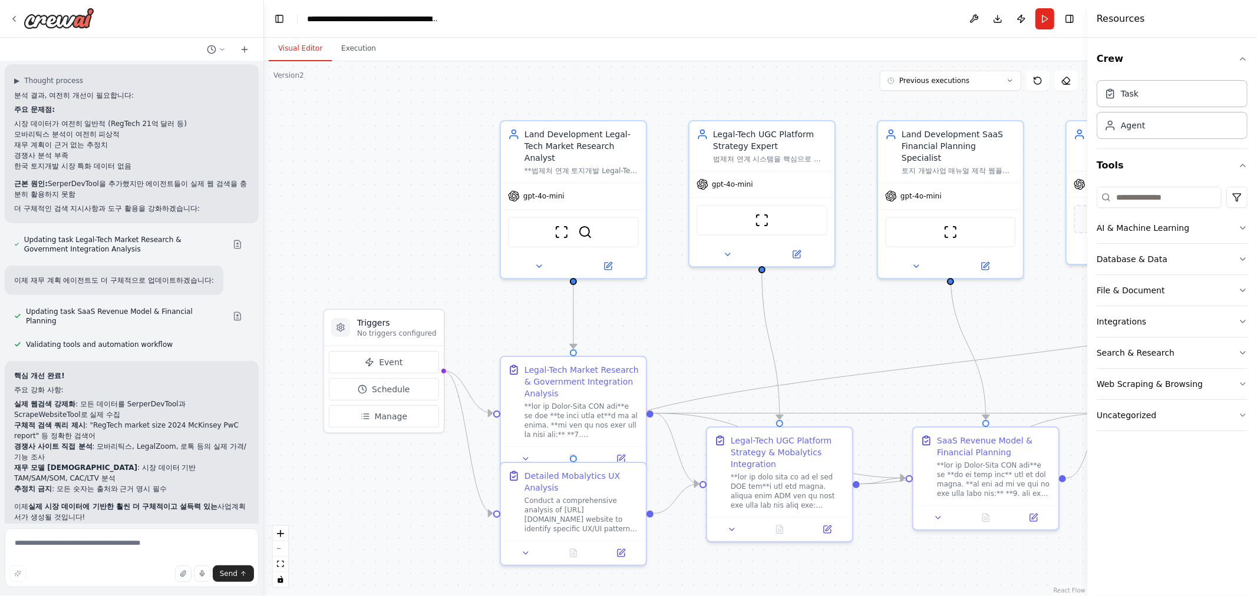 This screenshot has height=596, width=1257. What do you see at coordinates (131, 390) in the screenshot?
I see `p: 주요 강화 사항:` at bounding box center [131, 390].